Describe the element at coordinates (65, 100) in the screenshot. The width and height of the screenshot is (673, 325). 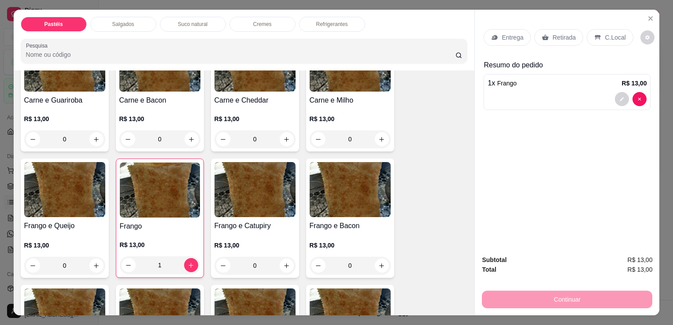
I see `h4: Carne e Guariroba` at that location.